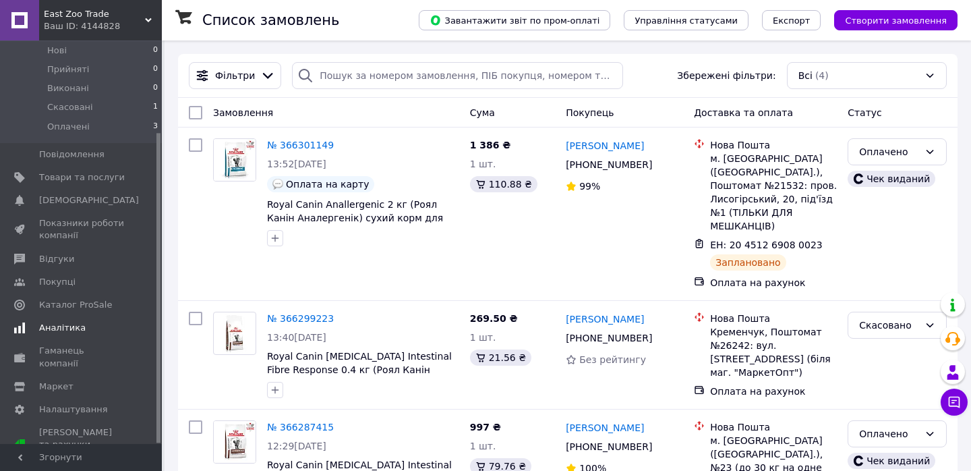 This screenshot has width=971, height=471. What do you see at coordinates (792, 20) in the screenshot?
I see `span: Експорт` at bounding box center [792, 20].